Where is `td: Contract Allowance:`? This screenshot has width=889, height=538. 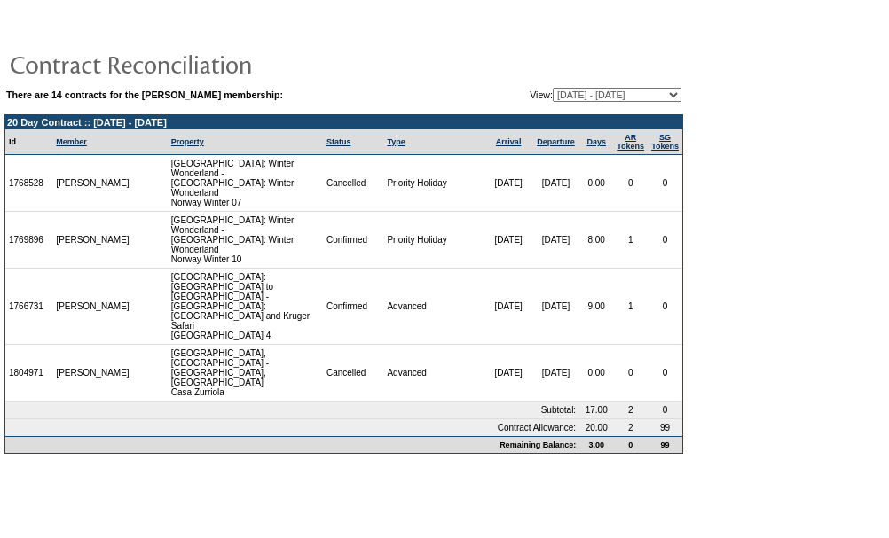
td: Contract Allowance: is located at coordinates (292, 427).